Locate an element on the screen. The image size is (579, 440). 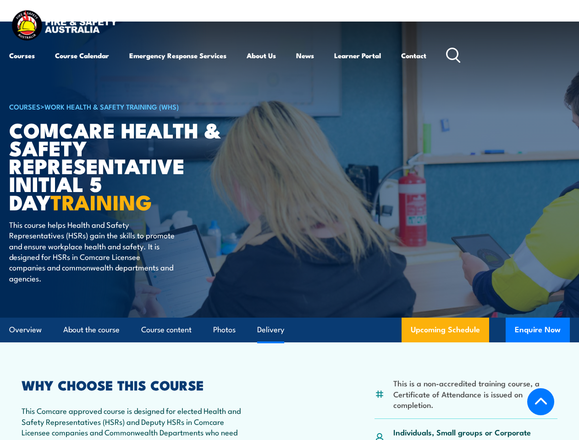
a: Emergency Response Services is located at coordinates (178, 55).